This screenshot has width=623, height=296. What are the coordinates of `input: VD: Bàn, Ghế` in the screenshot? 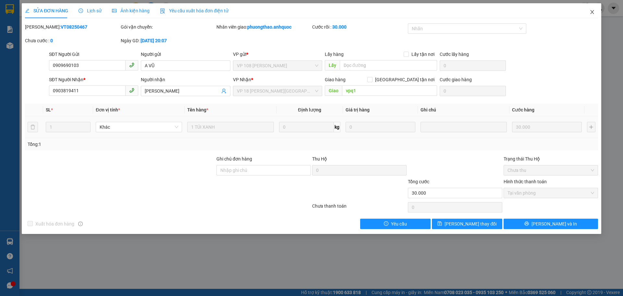 It's located at (230, 127).